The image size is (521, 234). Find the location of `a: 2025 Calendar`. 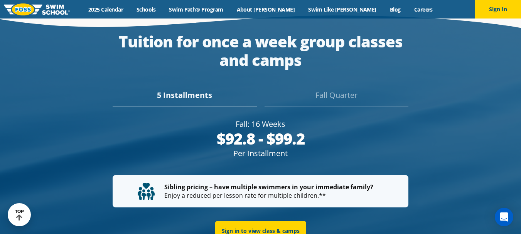

a: 2025 Calendar is located at coordinates (106, 9).